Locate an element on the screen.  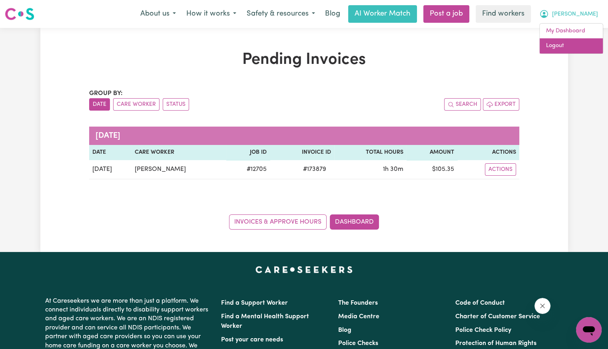
span: # 173879 is located at coordinates (315, 169).